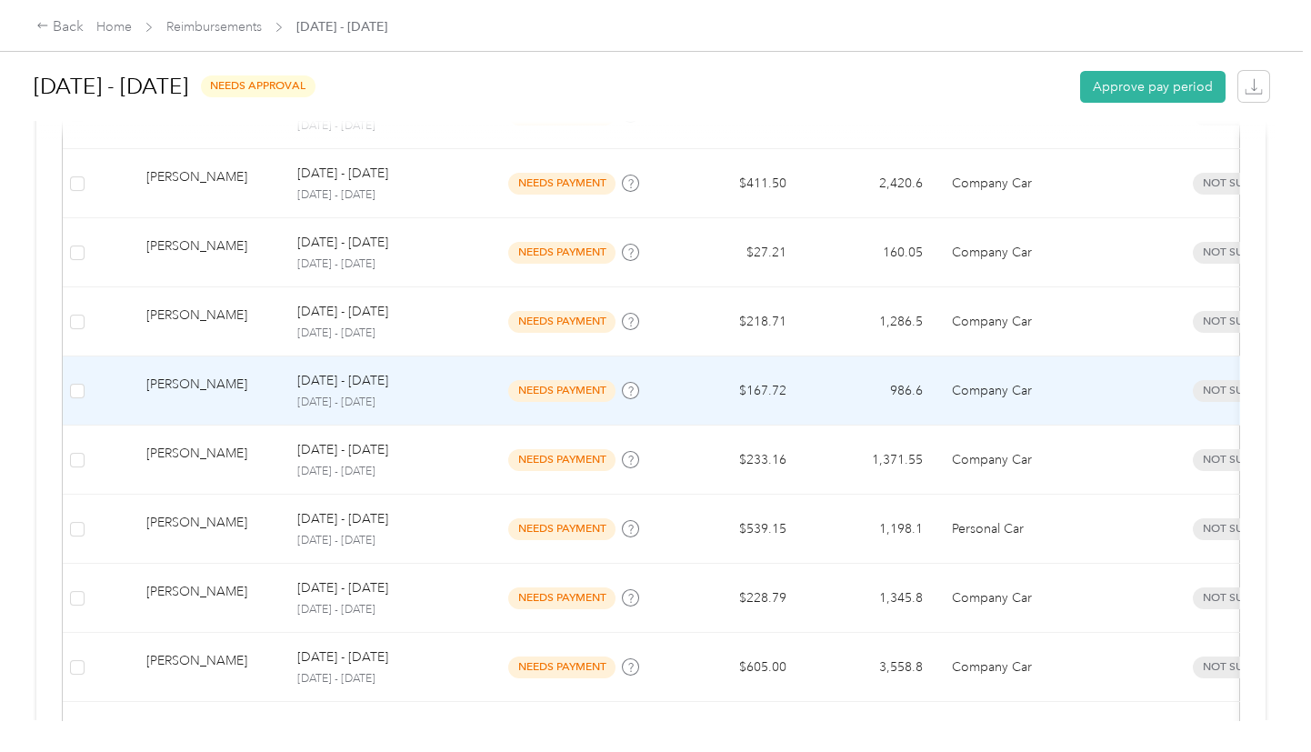  What do you see at coordinates (1051, 529) in the screenshot?
I see `td: Personal Car` at bounding box center [1051, 529].